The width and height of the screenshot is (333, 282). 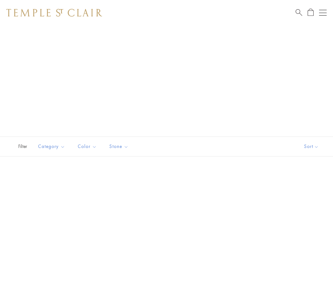 What do you see at coordinates (88, 146) in the screenshot?
I see `span: Color` at bounding box center [88, 146].